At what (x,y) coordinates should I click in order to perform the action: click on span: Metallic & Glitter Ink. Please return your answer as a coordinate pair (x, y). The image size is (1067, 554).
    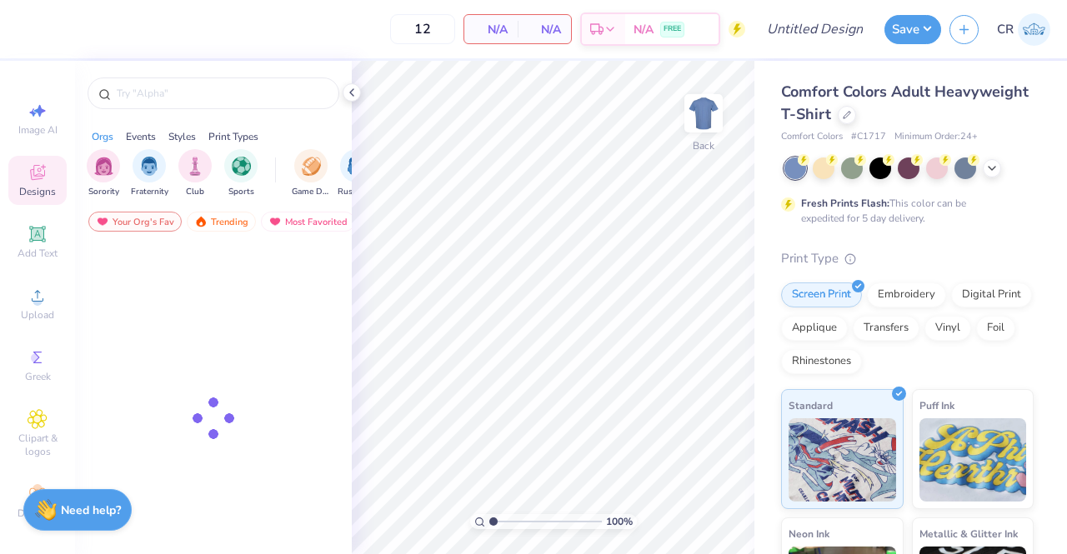
    Looking at the image, I should click on (969, 533).